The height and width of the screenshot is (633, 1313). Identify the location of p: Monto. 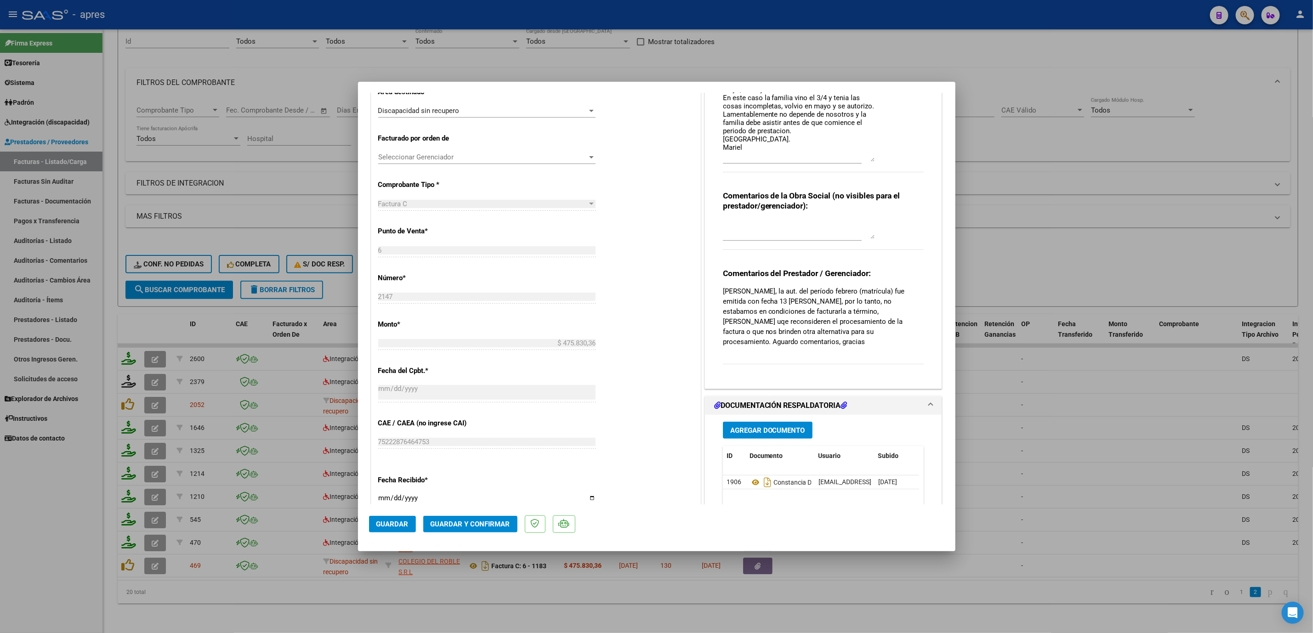
(426, 325).